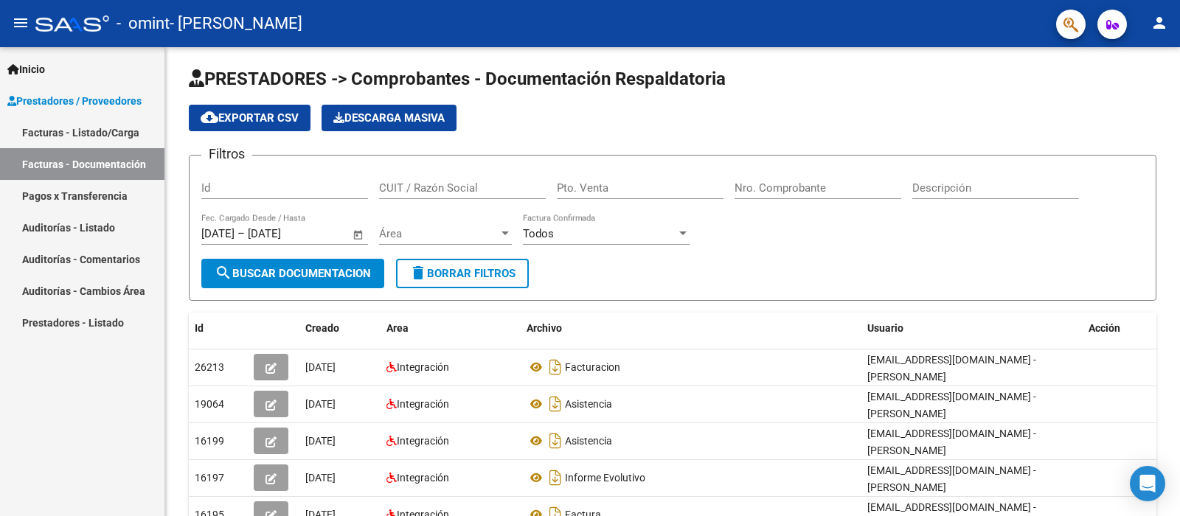 This screenshot has height=516, width=1180. What do you see at coordinates (885, 328) in the screenshot?
I see `span: Usuario` at bounding box center [885, 328].